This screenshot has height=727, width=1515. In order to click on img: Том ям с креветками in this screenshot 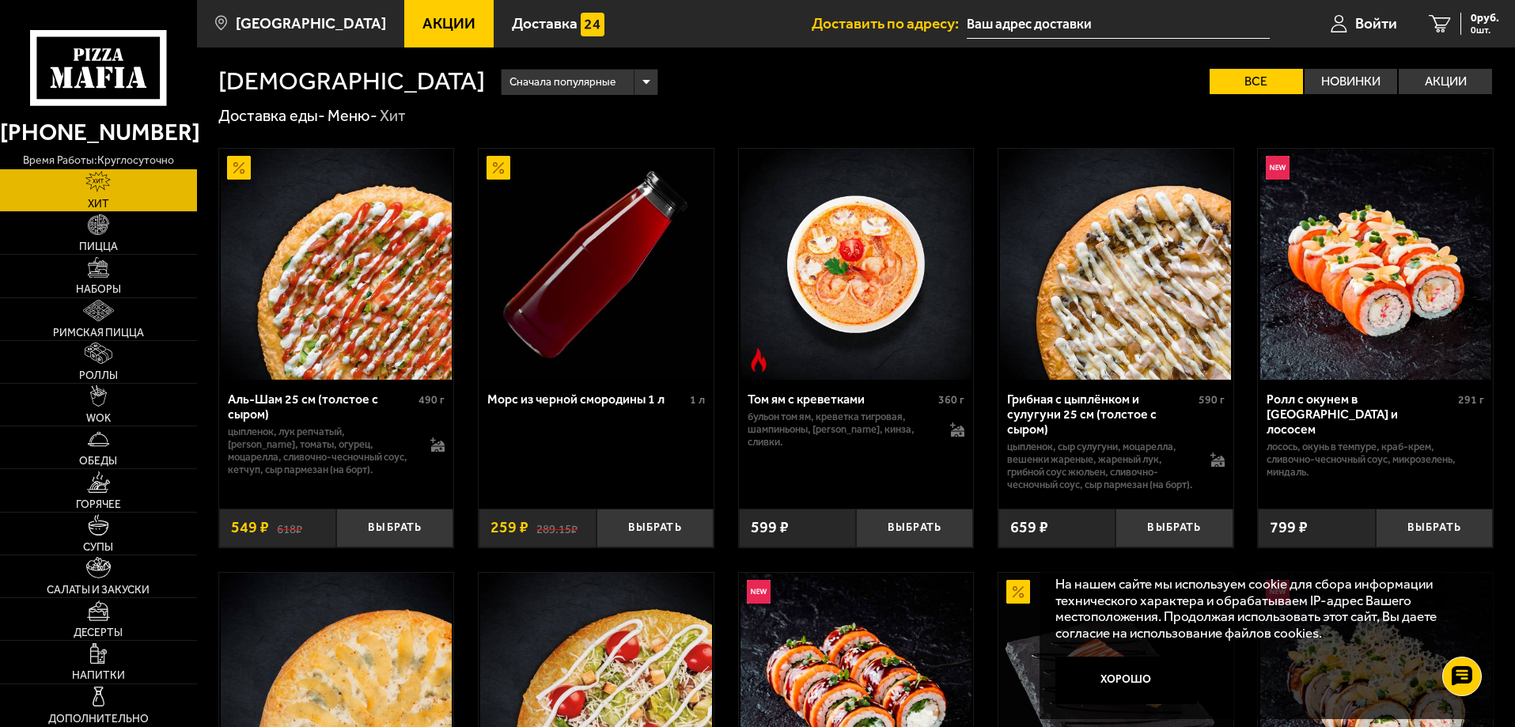, I will do `click(856, 264)`.